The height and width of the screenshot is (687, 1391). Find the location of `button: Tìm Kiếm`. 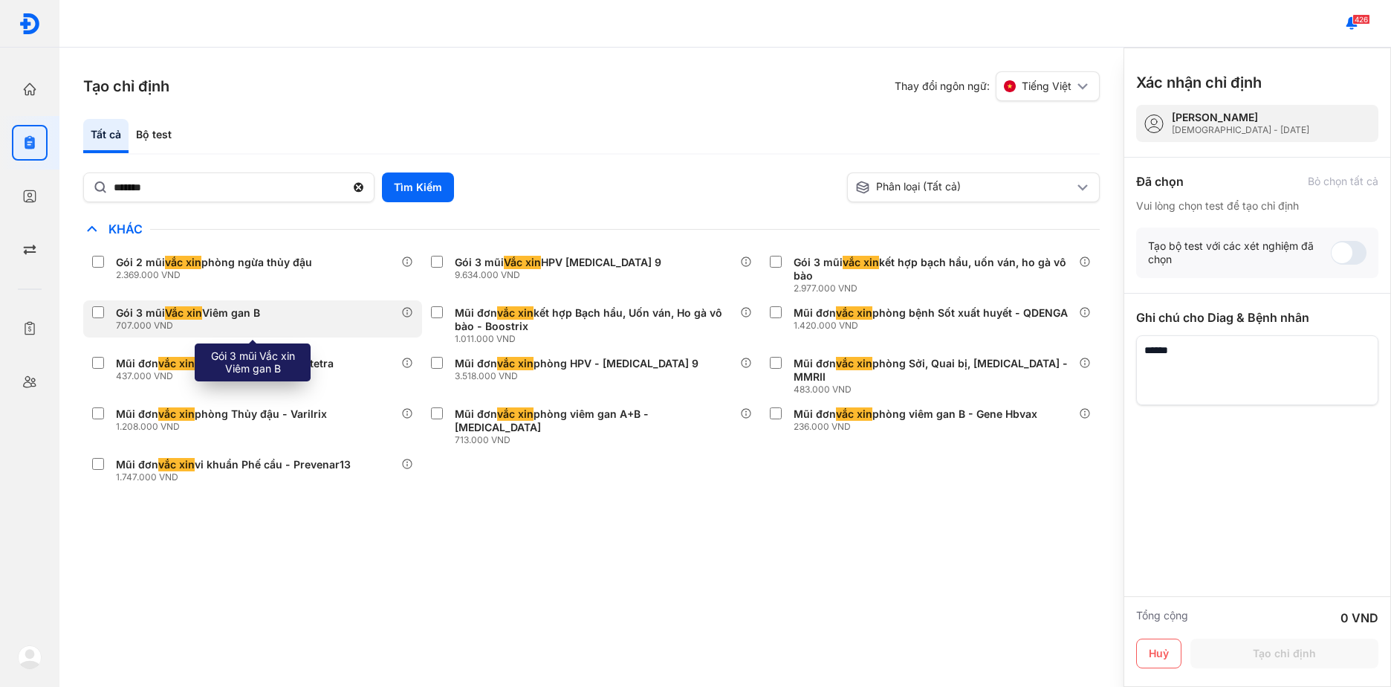

button: Tìm Kiếm is located at coordinates (418, 187).